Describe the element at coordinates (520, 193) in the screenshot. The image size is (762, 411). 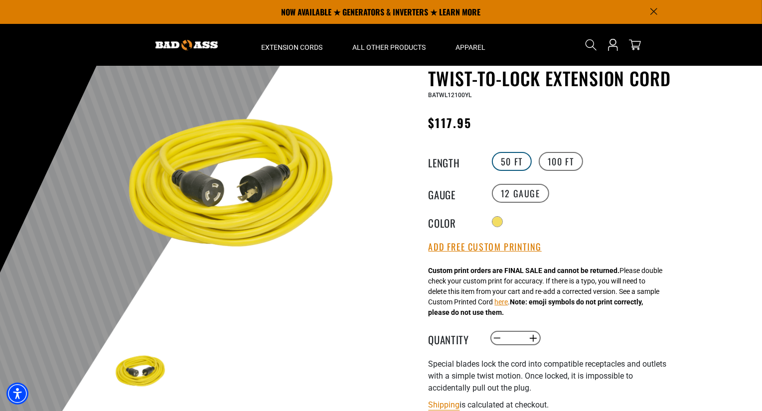
I see `label: 12 Gauge` at that location.